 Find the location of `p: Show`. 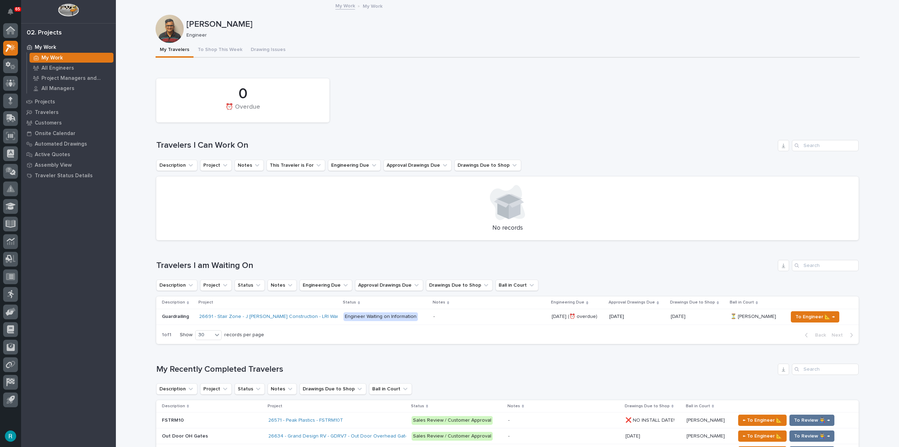

p: Show is located at coordinates (186, 334).